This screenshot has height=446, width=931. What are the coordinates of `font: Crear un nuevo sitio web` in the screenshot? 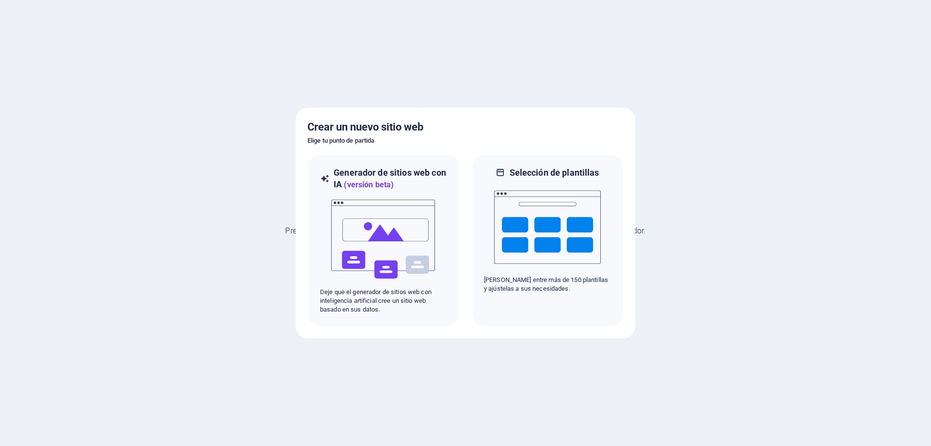 It's located at (365, 127).